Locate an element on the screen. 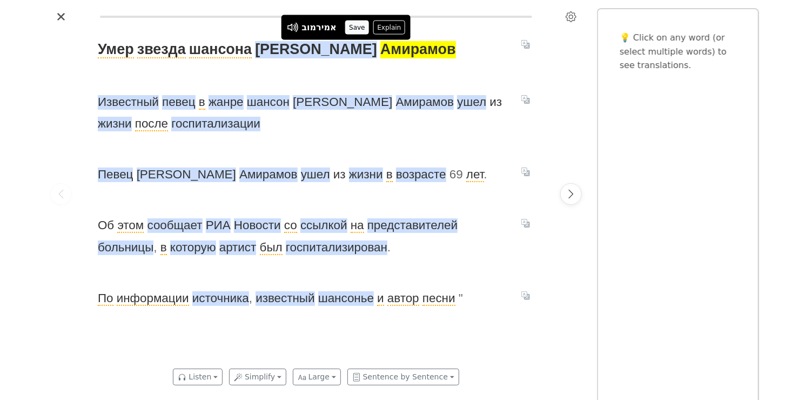 This screenshot has width=805, height=400. span: на is located at coordinates (357, 225).